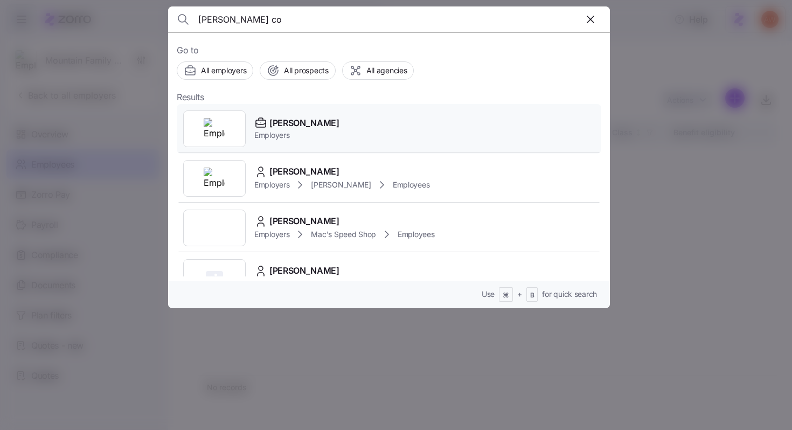 This screenshot has height=430, width=792. What do you see at coordinates (570, 294) in the screenshot?
I see `span: for quick search` at bounding box center [570, 294].